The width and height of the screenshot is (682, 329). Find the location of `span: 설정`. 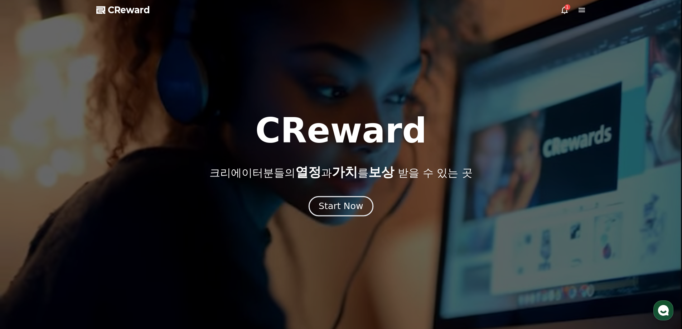

span: 설정 is located at coordinates (115, 240).